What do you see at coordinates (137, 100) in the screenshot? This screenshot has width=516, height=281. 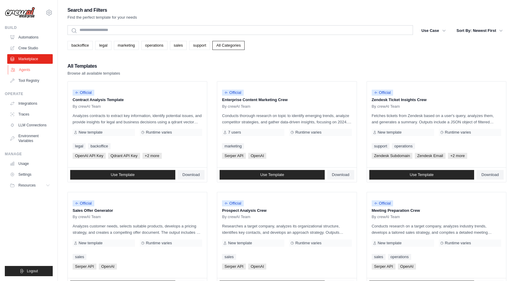 I see `p: Contract Analysis Template` at bounding box center [137, 100].